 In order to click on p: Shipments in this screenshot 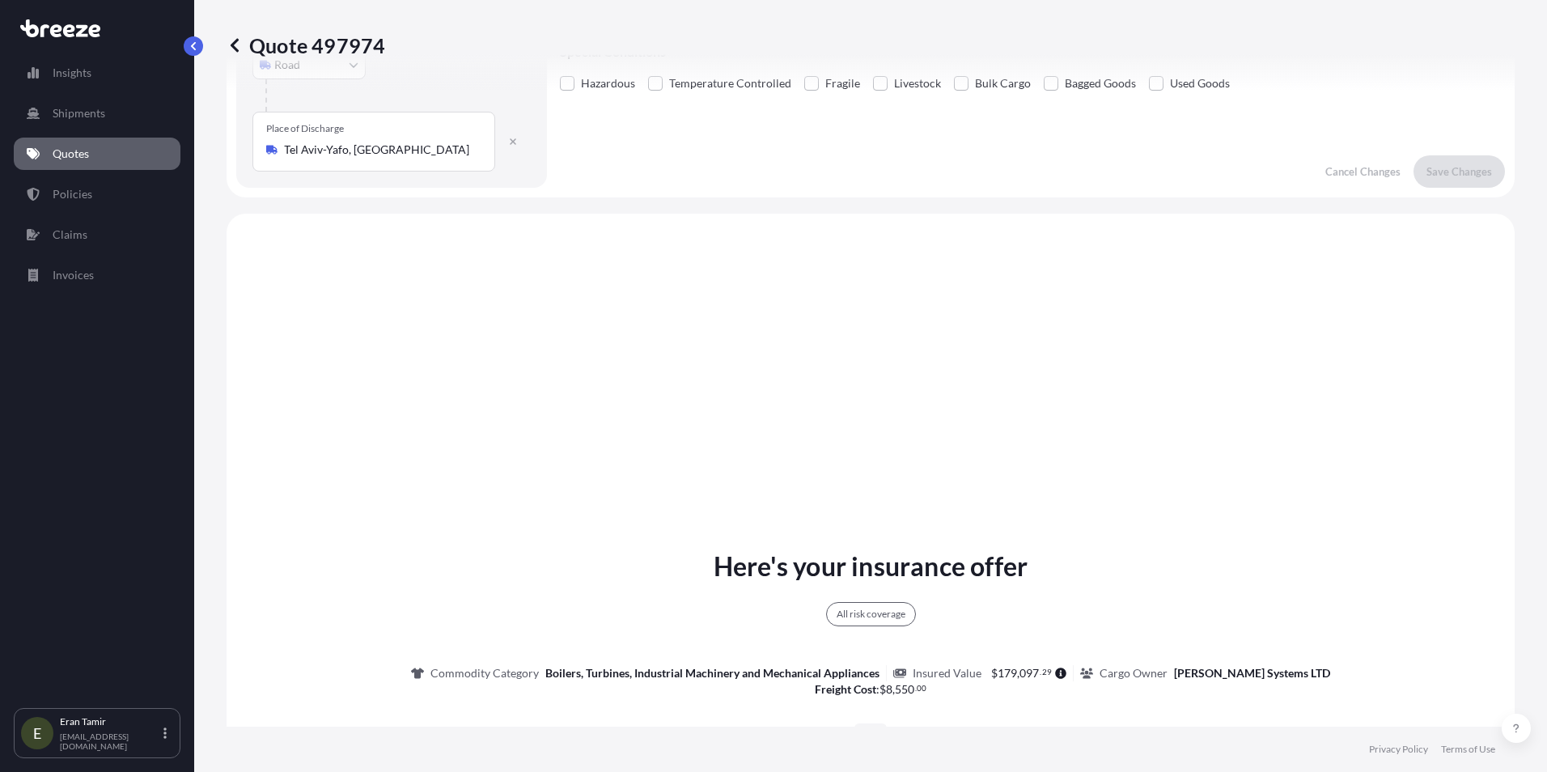, I will do `click(78, 113)`.